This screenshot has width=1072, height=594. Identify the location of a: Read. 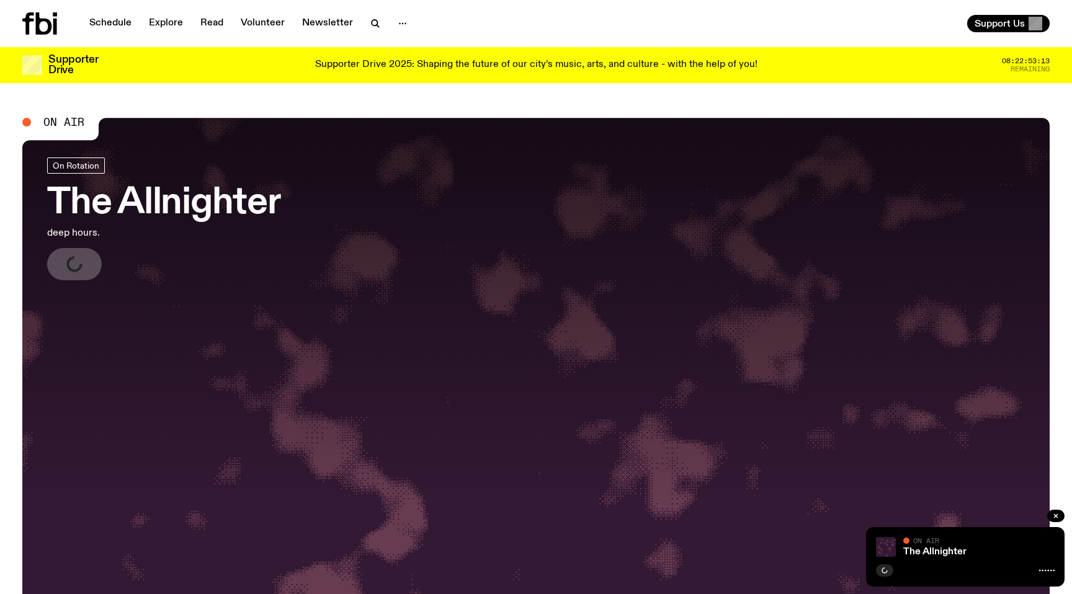
(212, 24).